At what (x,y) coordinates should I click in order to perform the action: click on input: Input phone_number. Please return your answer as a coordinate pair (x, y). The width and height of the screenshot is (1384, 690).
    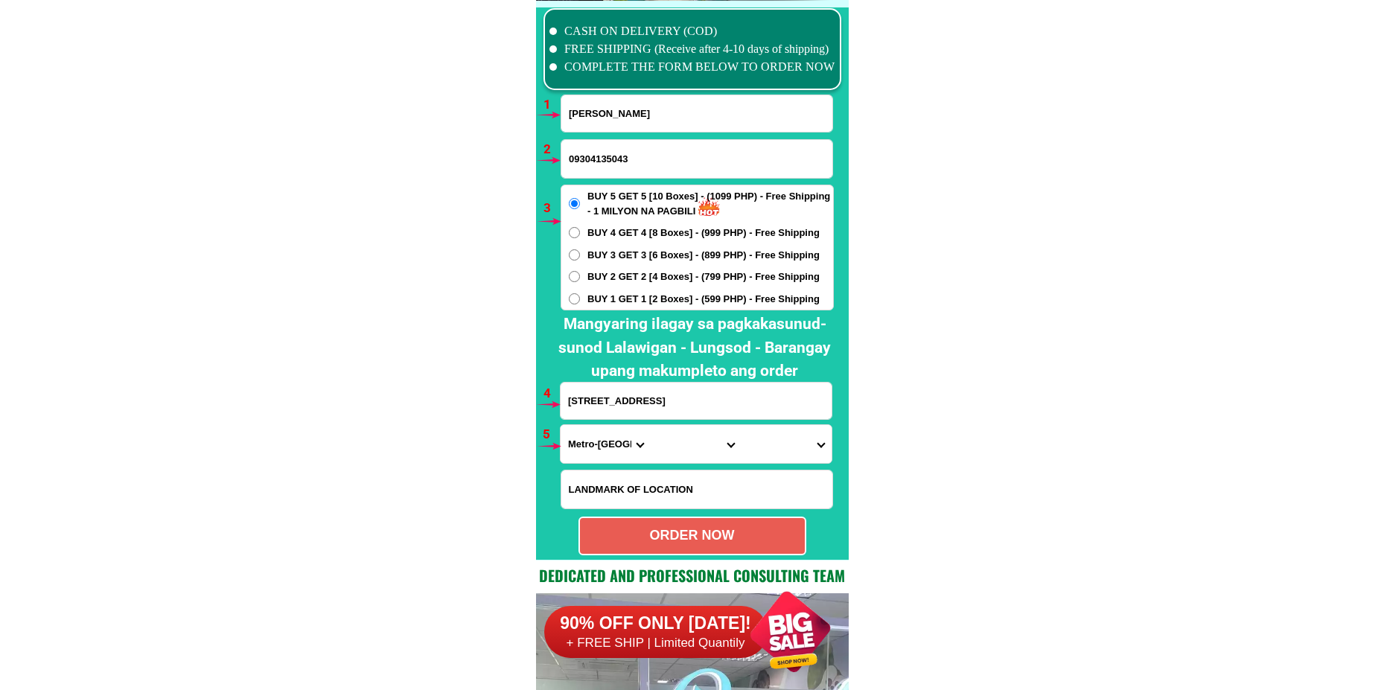
    Looking at the image, I should click on (697, 159).